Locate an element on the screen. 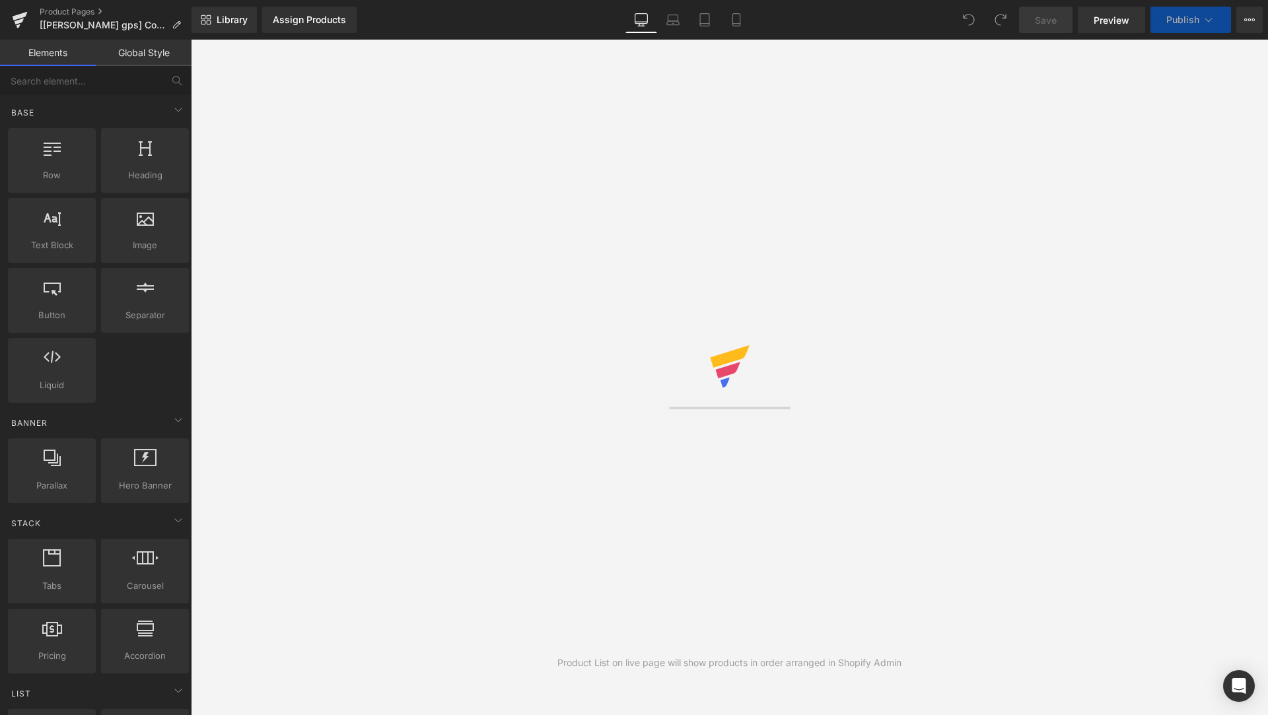  span: List is located at coordinates (21, 693).